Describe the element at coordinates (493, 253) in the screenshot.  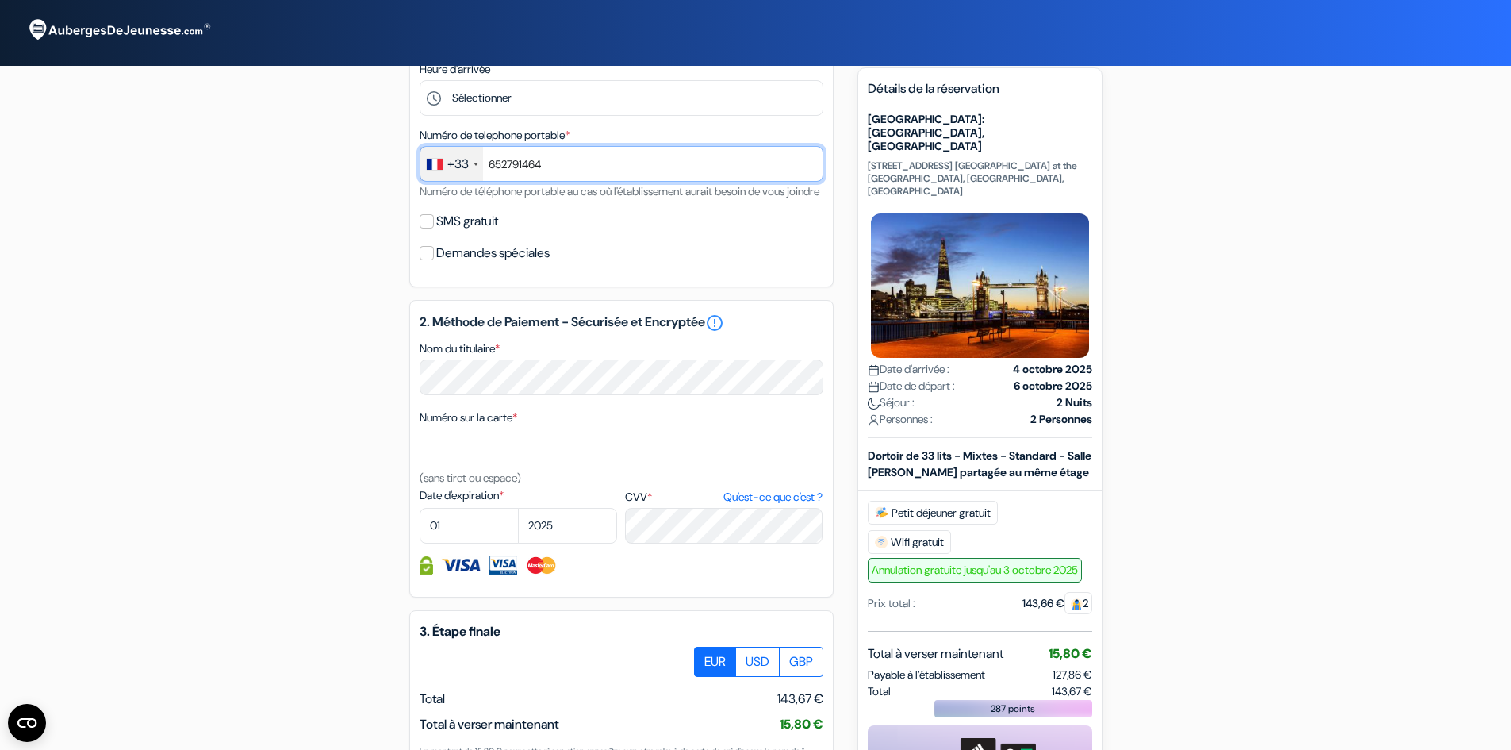
I see `label: Demandes spéciales` at that location.